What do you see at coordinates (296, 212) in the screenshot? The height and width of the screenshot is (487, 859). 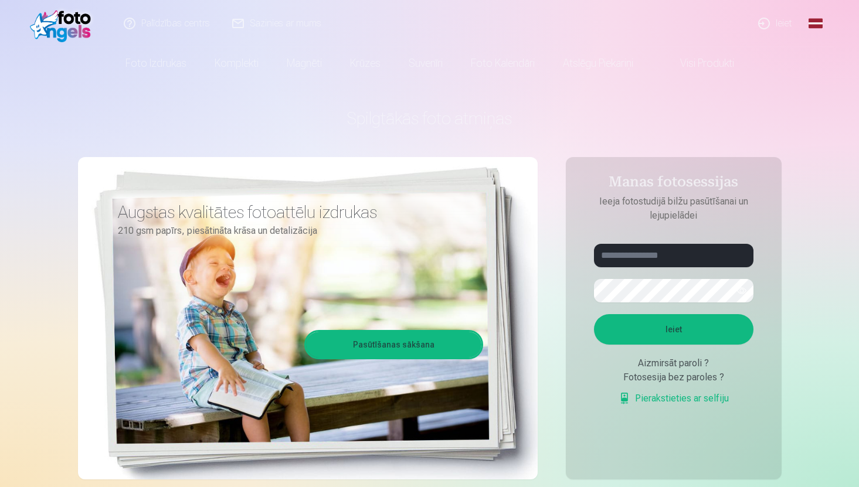 I see `h3: Augstas kvalitātes fotoattēlu izdrukas` at bounding box center [296, 212].